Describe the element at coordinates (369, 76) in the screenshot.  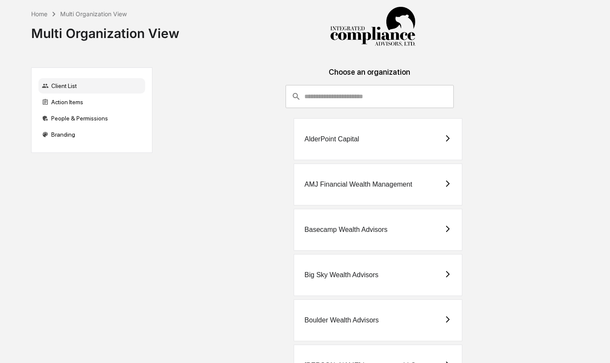
I see `div: Choose an organization` at that location.